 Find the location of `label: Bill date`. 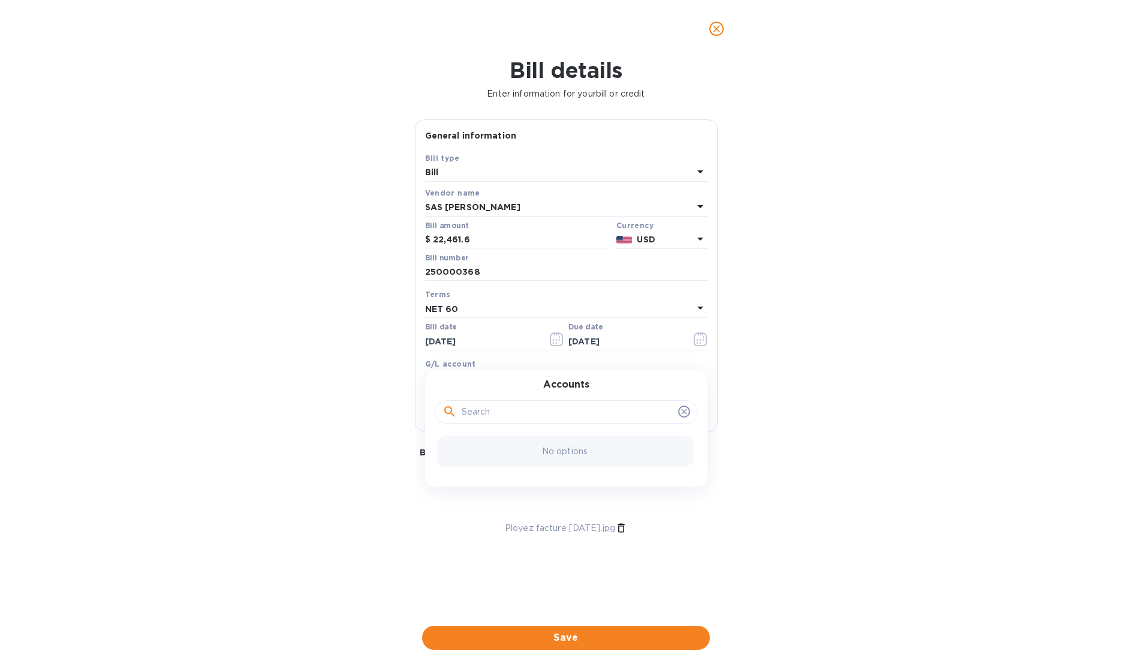

label: Bill date is located at coordinates (441, 327).